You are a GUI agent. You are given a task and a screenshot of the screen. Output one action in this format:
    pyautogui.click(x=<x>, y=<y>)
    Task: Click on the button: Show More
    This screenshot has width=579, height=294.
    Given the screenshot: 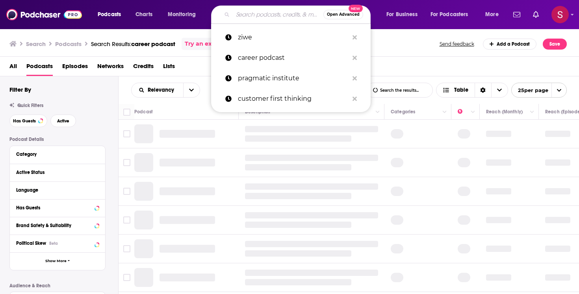 What is the action you would take?
    pyautogui.click(x=57, y=261)
    